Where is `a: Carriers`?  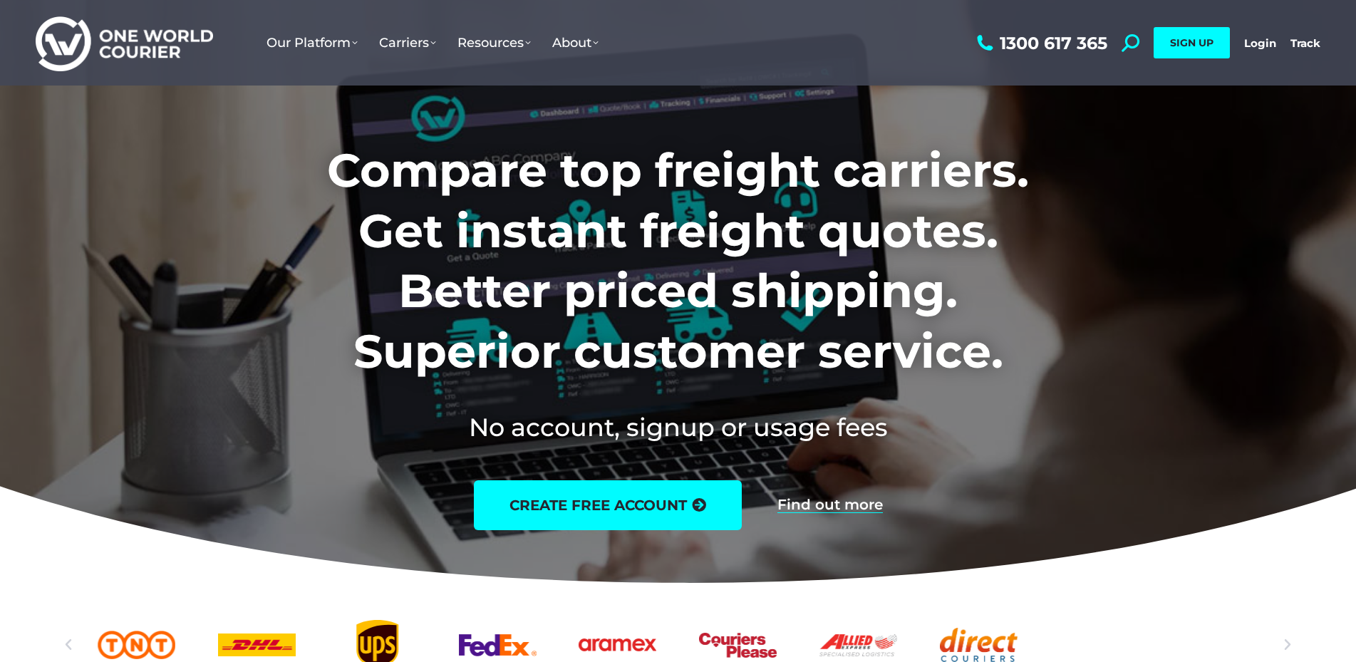
a: Carriers is located at coordinates (408, 43).